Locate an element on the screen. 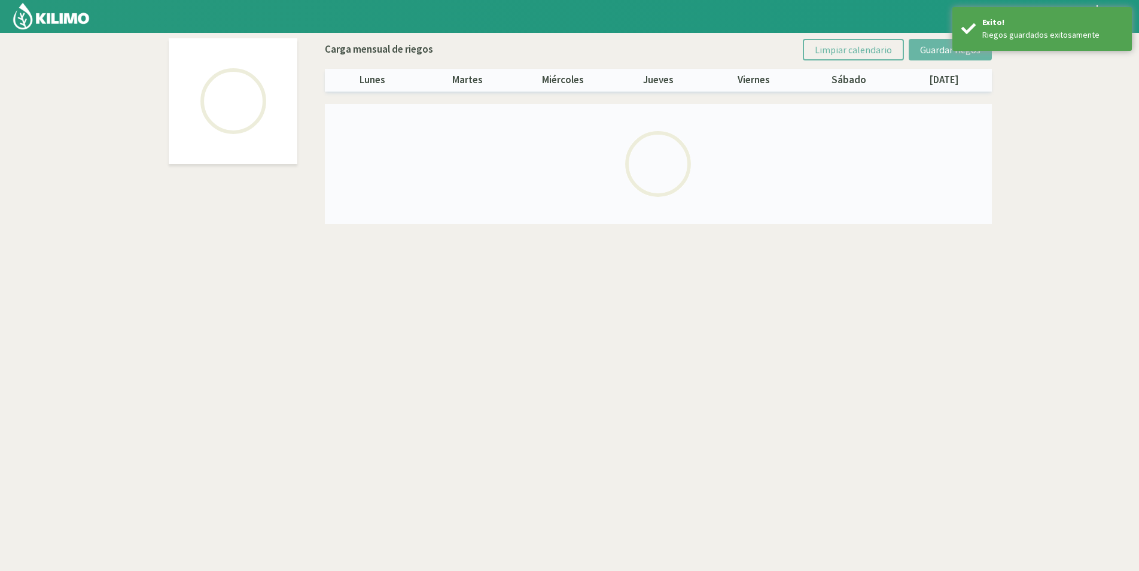 Image resolution: width=1139 pixels, height=571 pixels. button: Guardar riegos is located at coordinates (950, 50).